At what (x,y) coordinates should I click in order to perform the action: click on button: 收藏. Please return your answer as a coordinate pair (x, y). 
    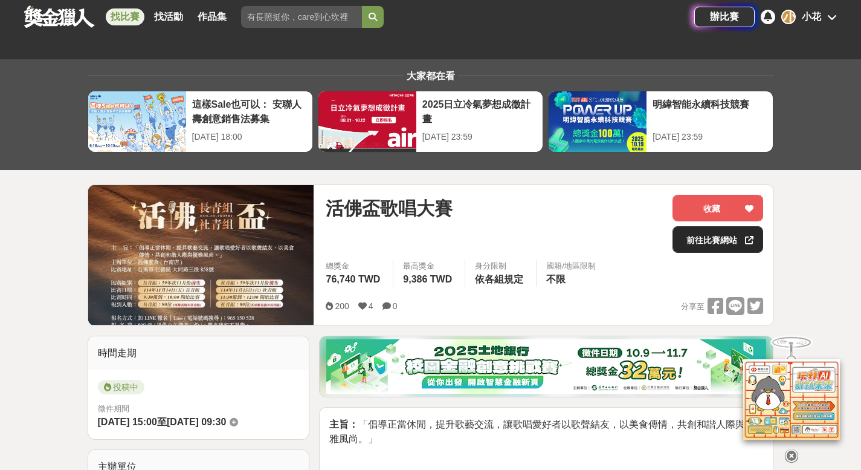
    Looking at the image, I should click on (718, 208).